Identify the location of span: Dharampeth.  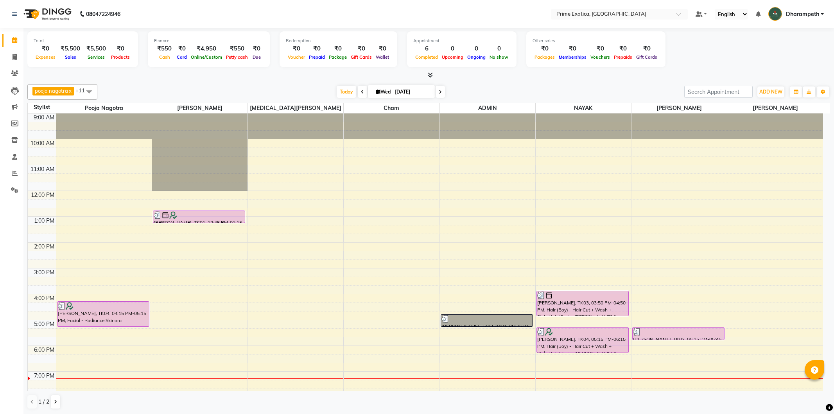
(803, 14).